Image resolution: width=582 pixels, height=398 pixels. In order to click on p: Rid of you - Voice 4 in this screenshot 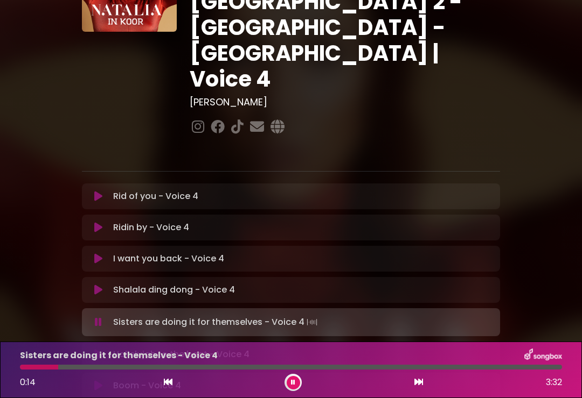, I will do `click(156, 197)`.